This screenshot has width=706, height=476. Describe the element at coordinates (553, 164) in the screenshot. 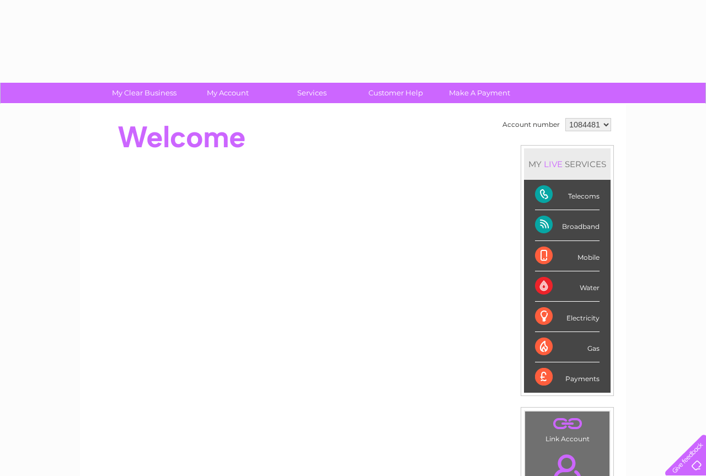

I see `div: LIVE` at that location.